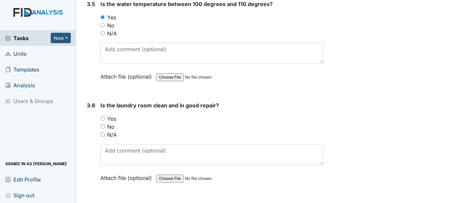 The height and width of the screenshot is (203, 456). What do you see at coordinates (22, 69) in the screenshot?
I see `span: Templates` at bounding box center [22, 69].